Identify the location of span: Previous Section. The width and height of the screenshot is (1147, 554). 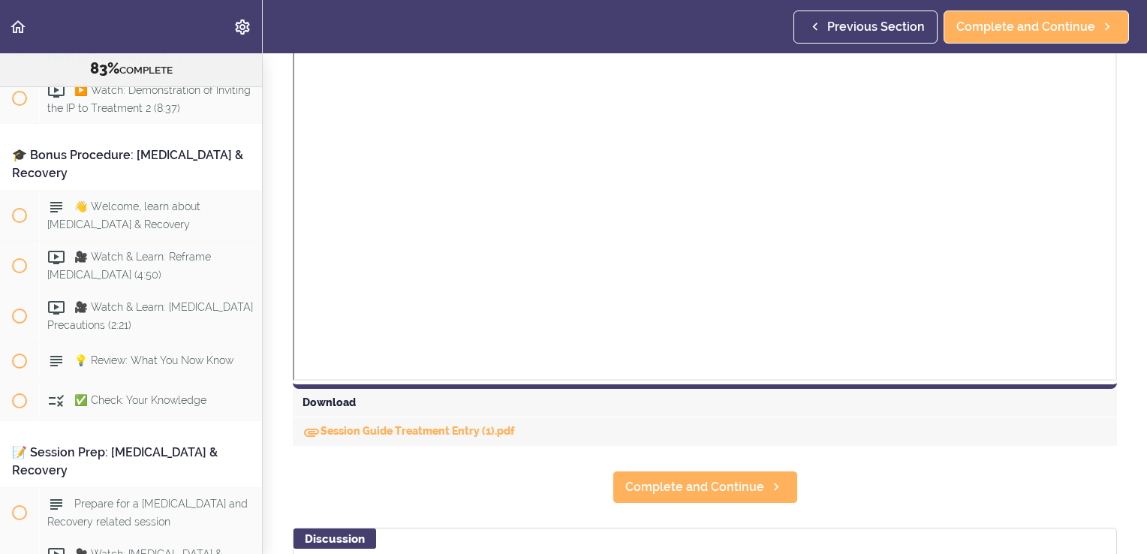
(876, 27).